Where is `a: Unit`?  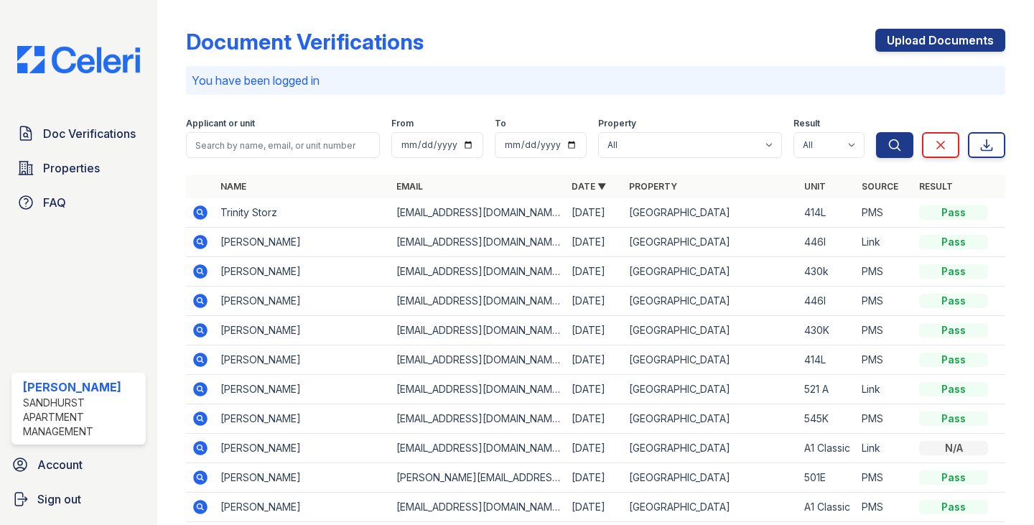
a: Unit is located at coordinates (815, 186).